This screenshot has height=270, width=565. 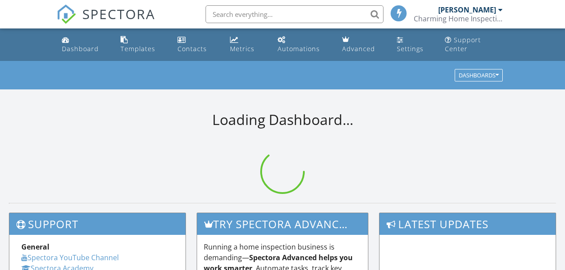 What do you see at coordinates (298, 48) in the screenshot?
I see `div: Automations` at bounding box center [298, 48].